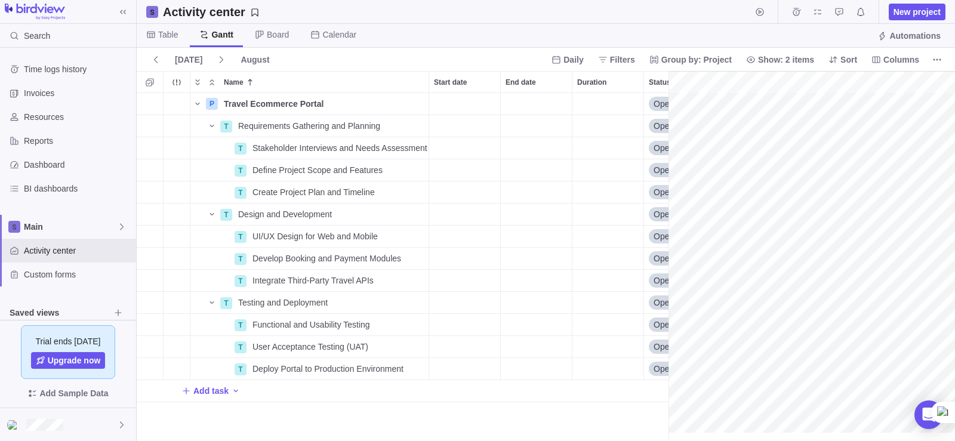 This screenshot has width=955, height=441. Describe the element at coordinates (331, 126) in the screenshot. I see `div: Requirements Gathering and Planning` at that location.